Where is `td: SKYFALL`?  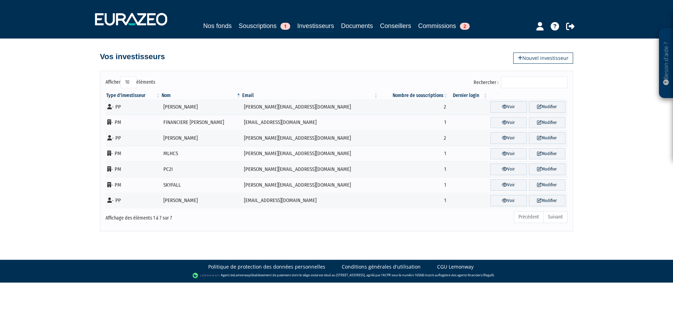
td: SKYFALL is located at coordinates (201, 185).